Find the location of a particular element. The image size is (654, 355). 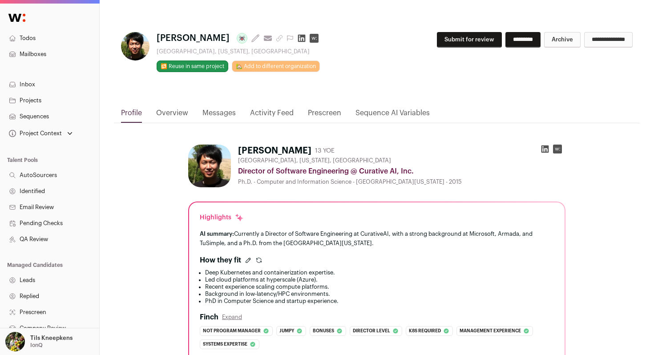

div: Currently a Director of Software Engineering at CurativeAI, with a strong background at Microsoft... is located at coordinates (377, 238).